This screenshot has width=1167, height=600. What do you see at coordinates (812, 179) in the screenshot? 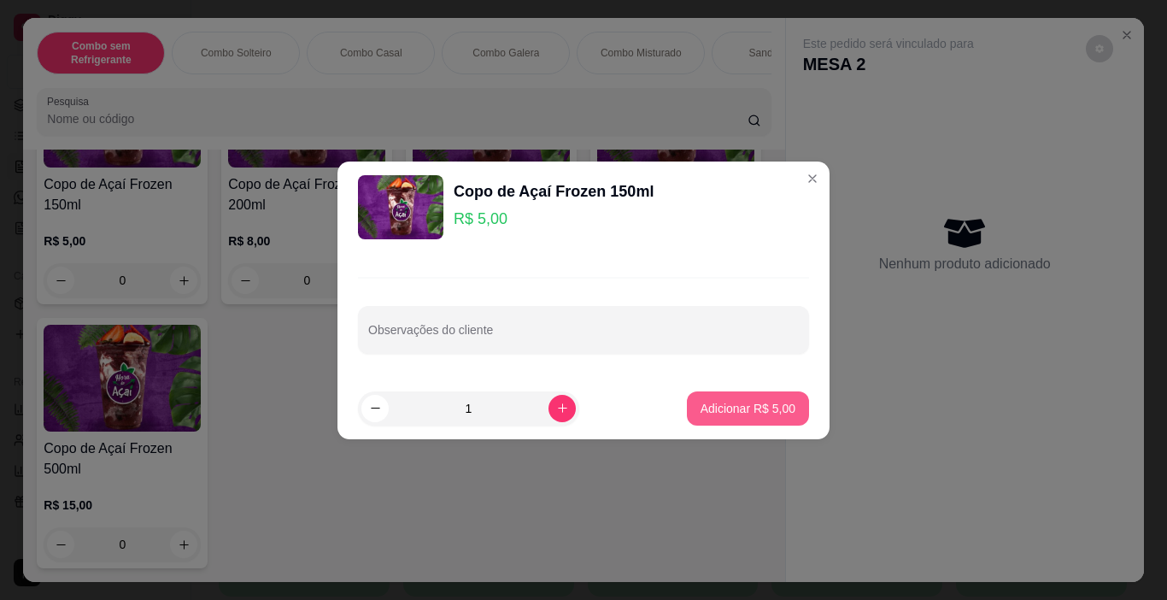
I see `button: Close` at bounding box center [812, 179].